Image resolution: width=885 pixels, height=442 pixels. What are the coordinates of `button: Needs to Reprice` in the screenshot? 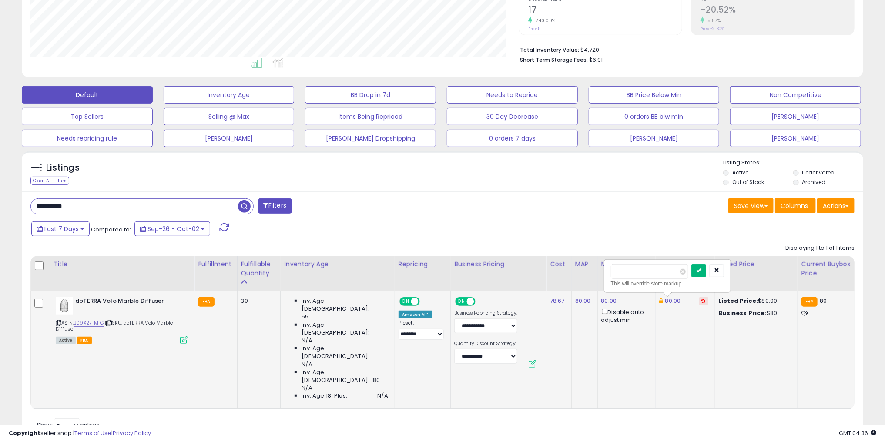 It's located at (512, 95).